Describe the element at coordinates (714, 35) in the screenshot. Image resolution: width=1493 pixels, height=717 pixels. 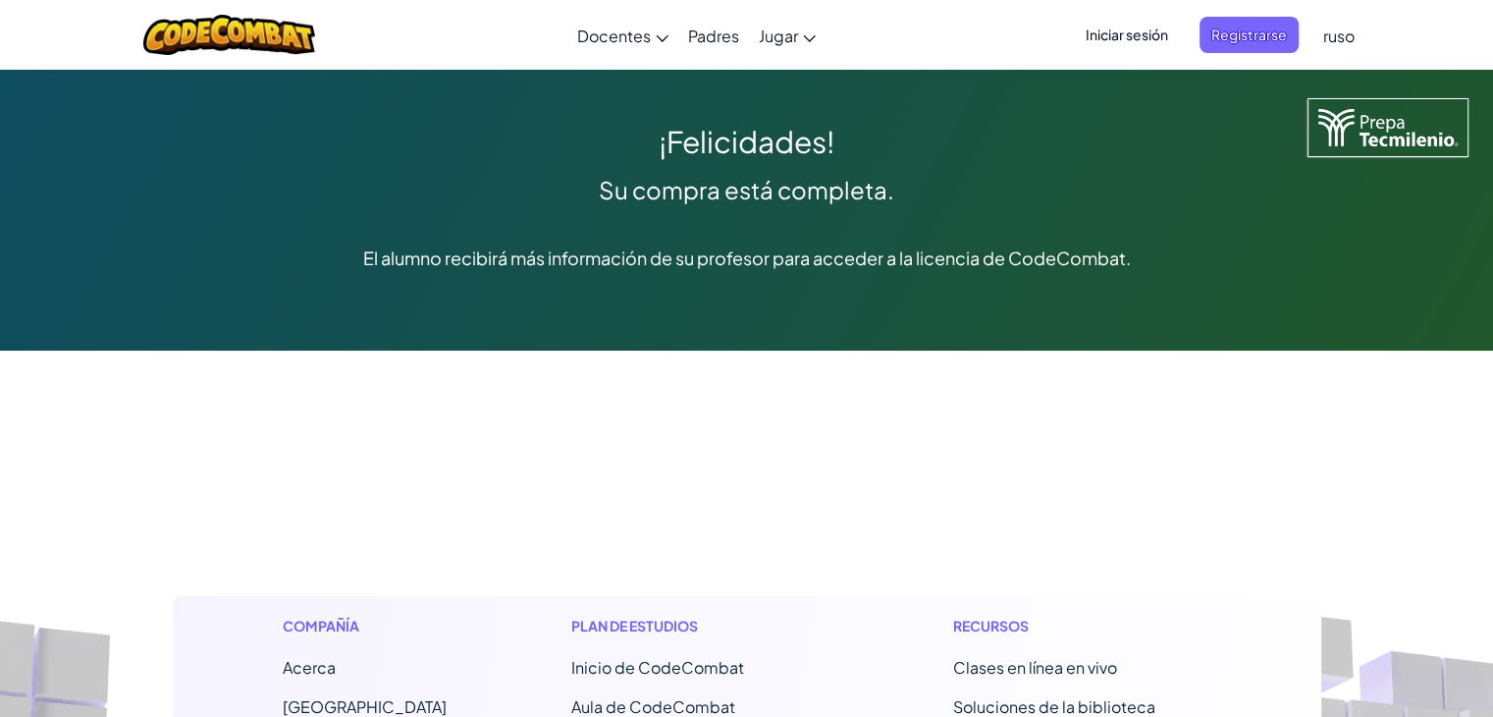
I see `font: Padres` at that location.